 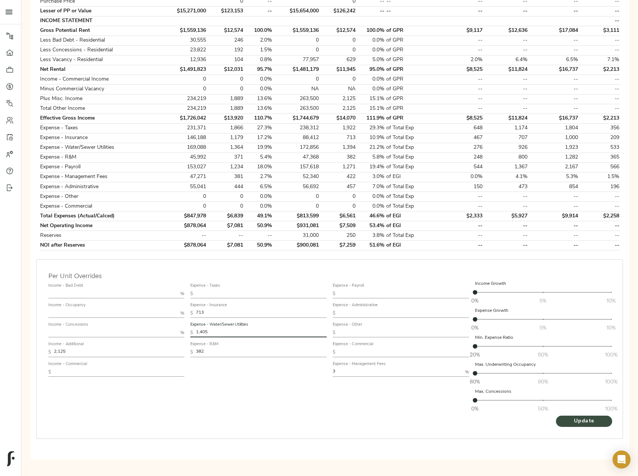 I want to click on td: 15.1%, so click(x=371, y=99).